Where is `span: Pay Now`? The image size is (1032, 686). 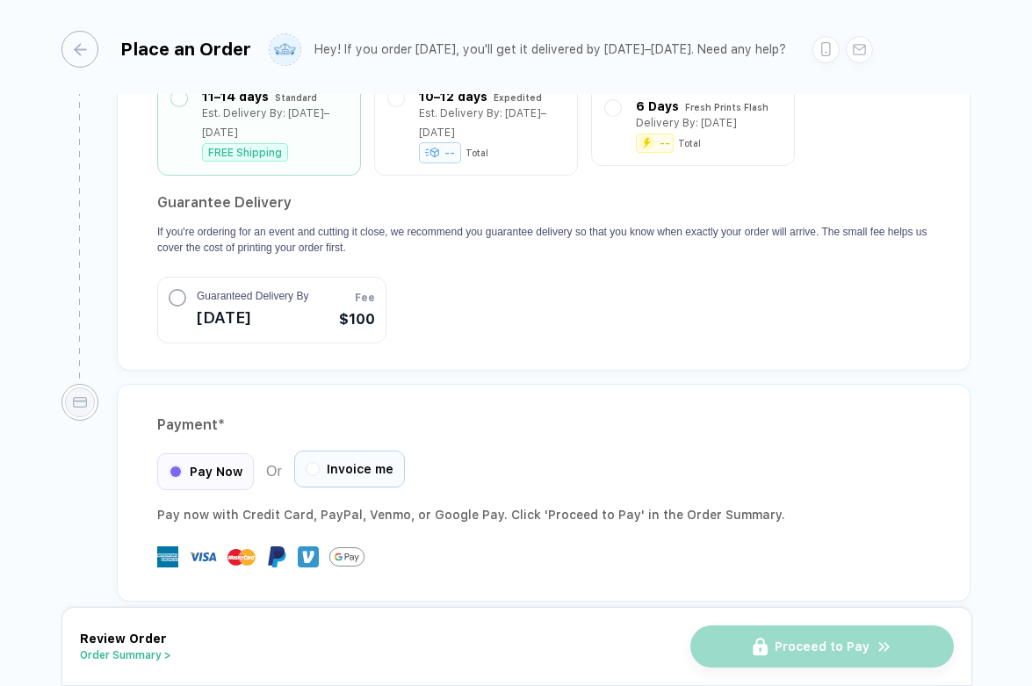 span: Pay Now is located at coordinates (216, 471).